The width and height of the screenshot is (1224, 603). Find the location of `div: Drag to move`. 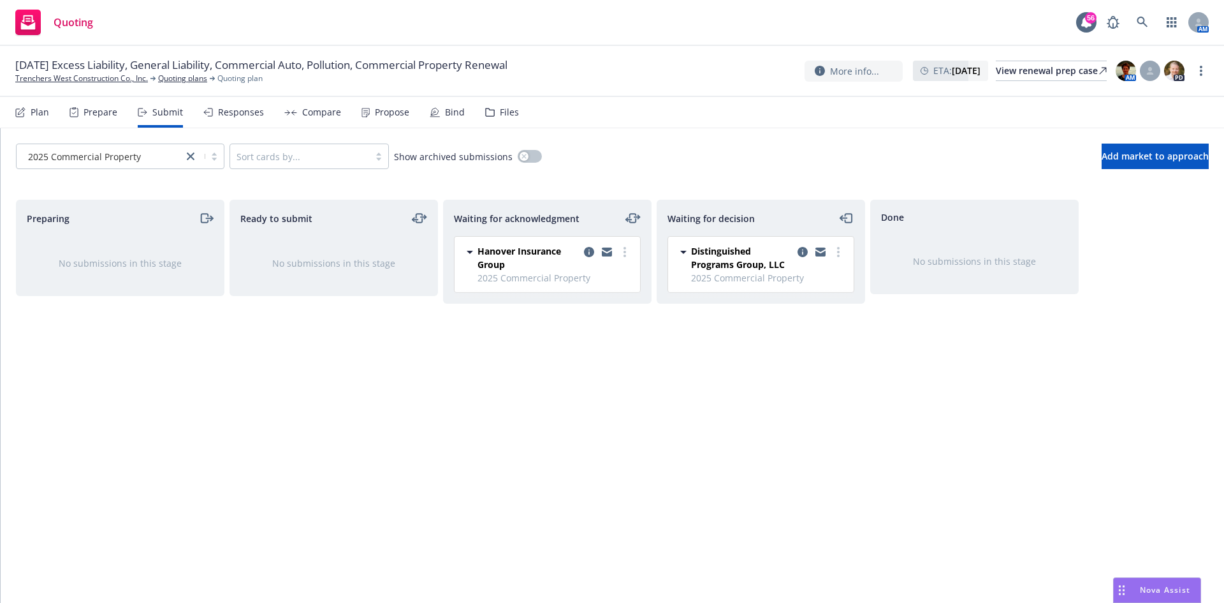

div: Drag to move is located at coordinates (1122, 590).